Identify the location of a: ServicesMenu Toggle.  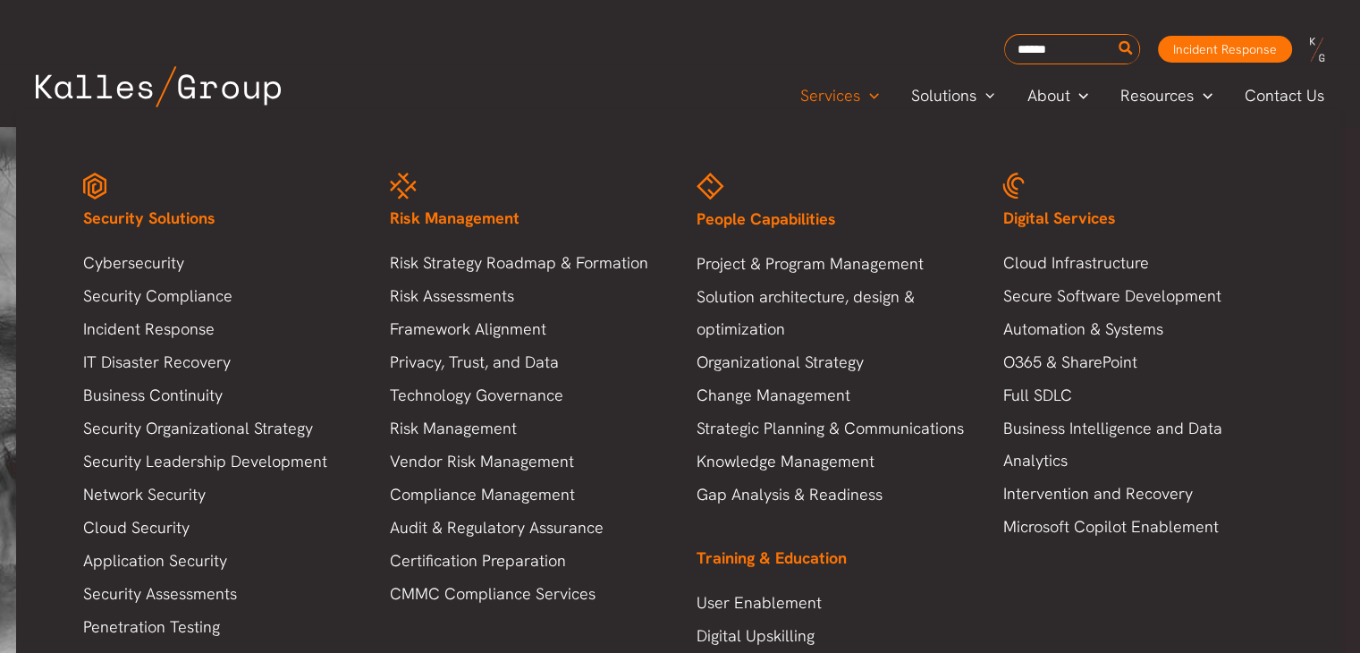
(840, 96).